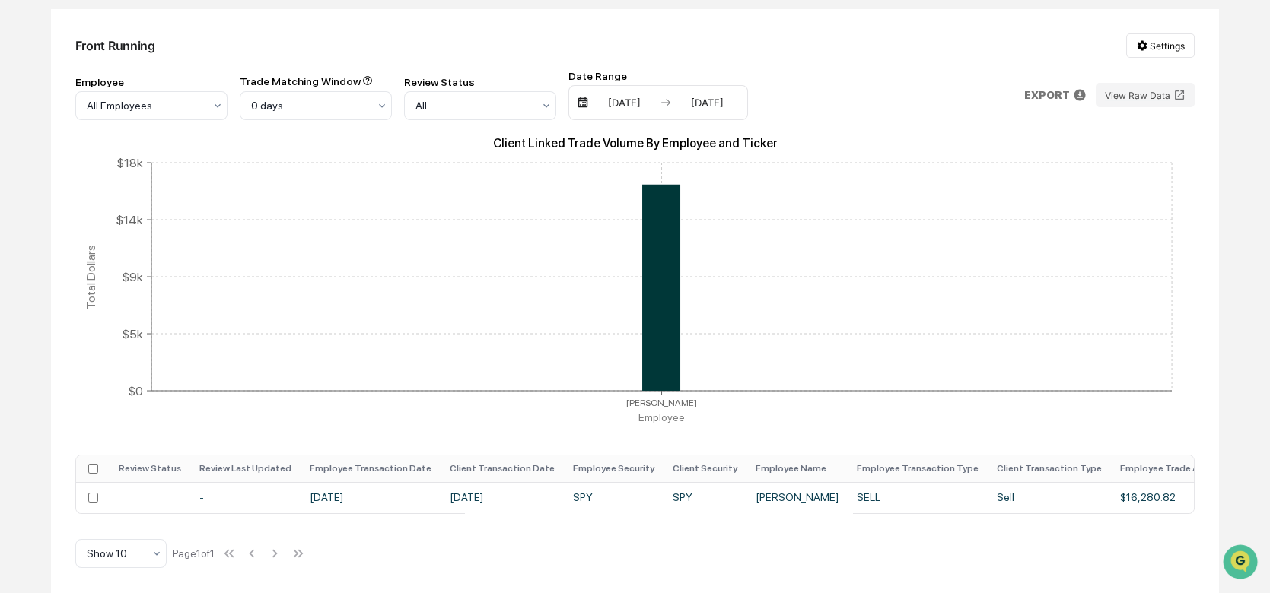 The width and height of the screenshot is (1270, 593). I want to click on tspan: $5k, so click(132, 333).